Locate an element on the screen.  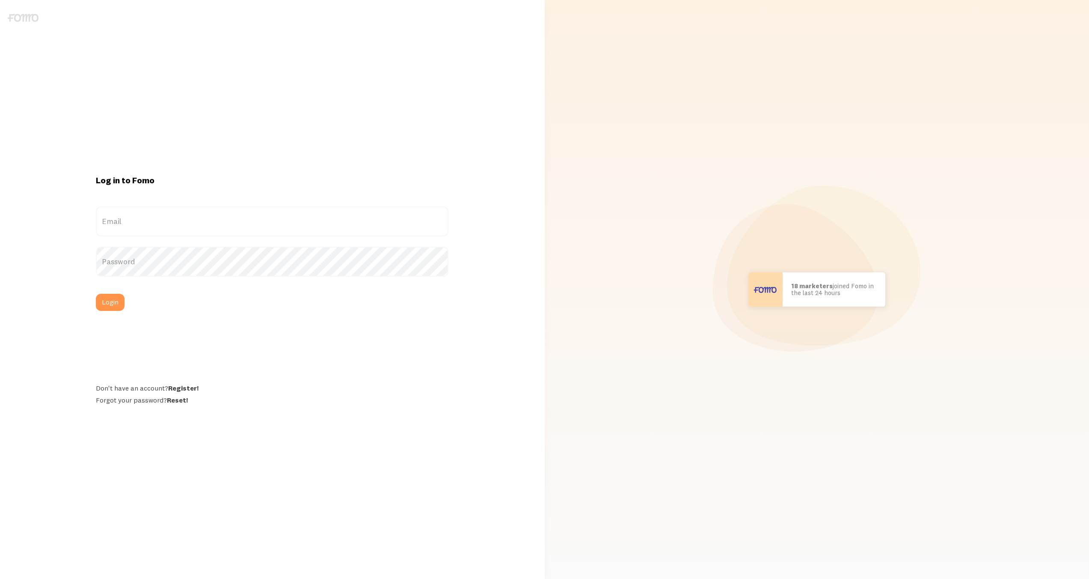
div: Forgot your password? is located at coordinates (272, 400).